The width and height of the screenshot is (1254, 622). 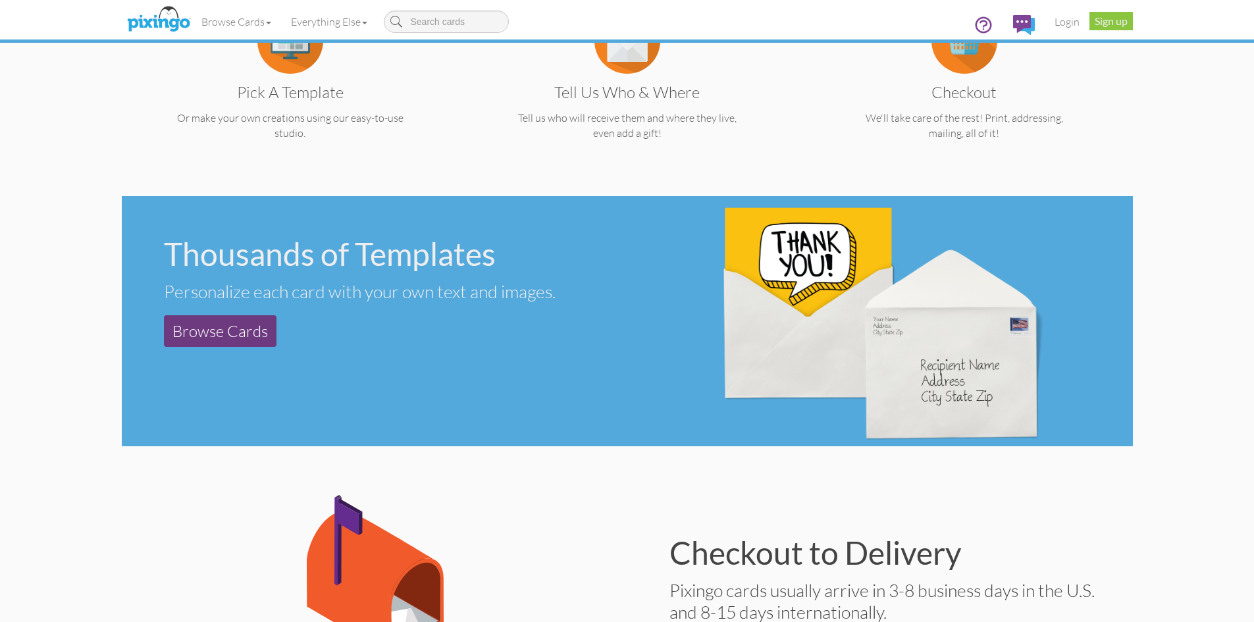 I want to click on a: Checkout We'll take care of the rest! Print, addressing, mailing, all of it!, so click(x=964, y=87).